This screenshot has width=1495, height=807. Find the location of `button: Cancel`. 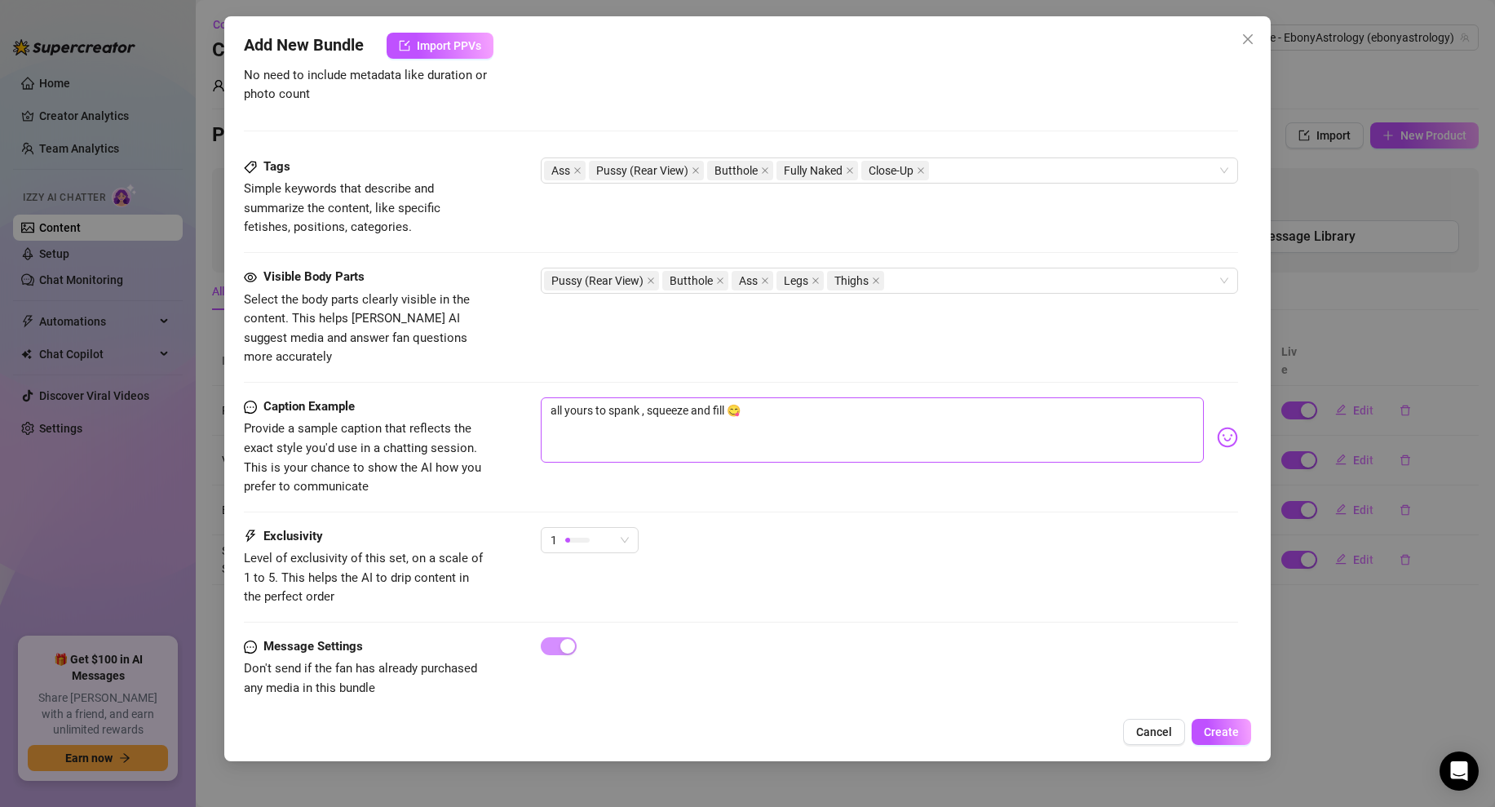

button: Cancel is located at coordinates (1154, 732).